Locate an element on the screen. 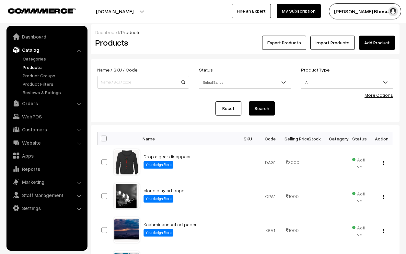 This screenshot has height=254, width=406. a: Website is located at coordinates (47, 143).